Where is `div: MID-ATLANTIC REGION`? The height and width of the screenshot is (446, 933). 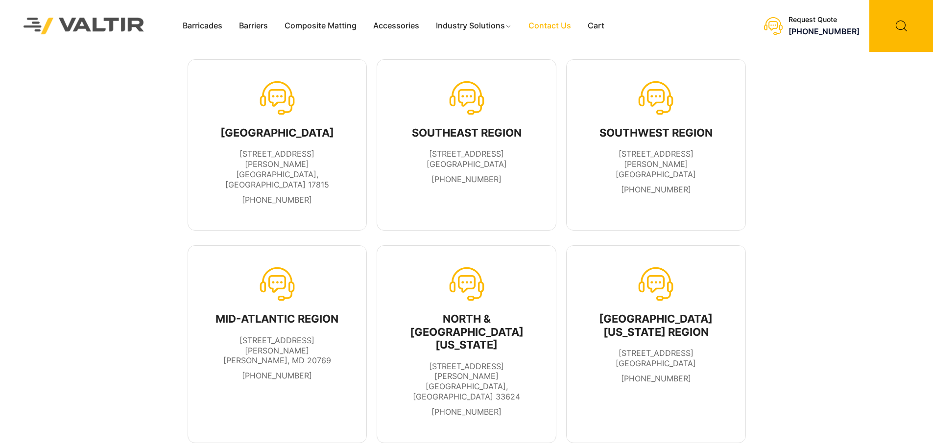
div: MID-ATLANTIC REGION is located at coordinates (277, 319).